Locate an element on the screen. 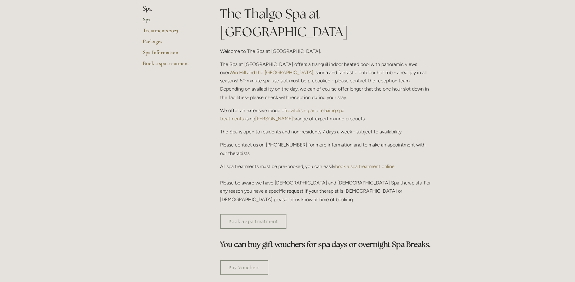 Image resolution: width=575 pixels, height=282 pixels. p: All spa treatments must be pre-booked, you can easily . Please be aware we have [DEMOGRAPHIC_DATA... is located at coordinates (326, 183).